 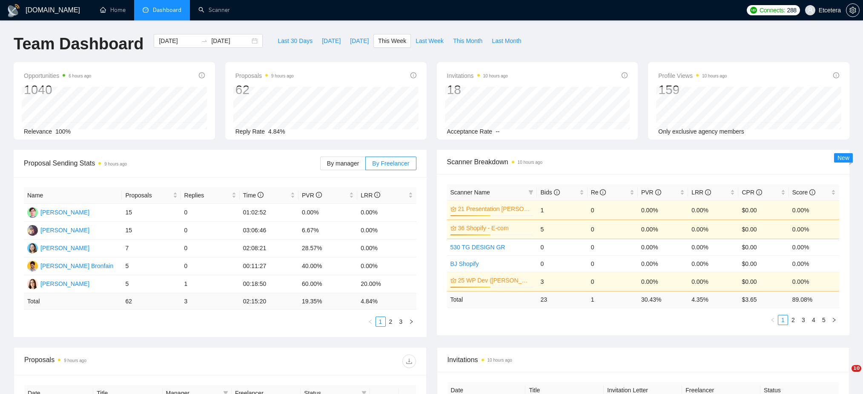 What do you see at coordinates (387, 284) in the screenshot?
I see `td: 20.00%` at bounding box center [387, 284].